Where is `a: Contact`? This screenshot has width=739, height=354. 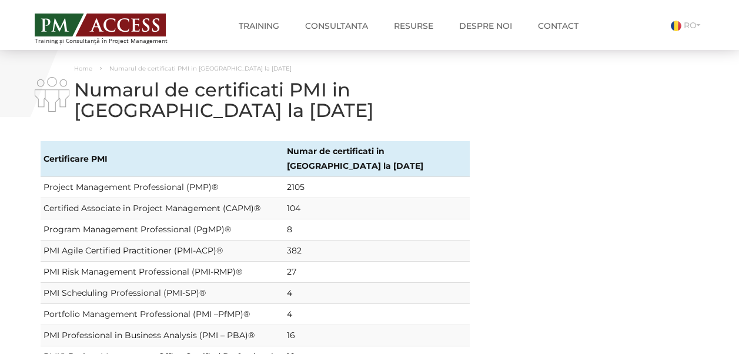 a: Contact is located at coordinates (558, 26).